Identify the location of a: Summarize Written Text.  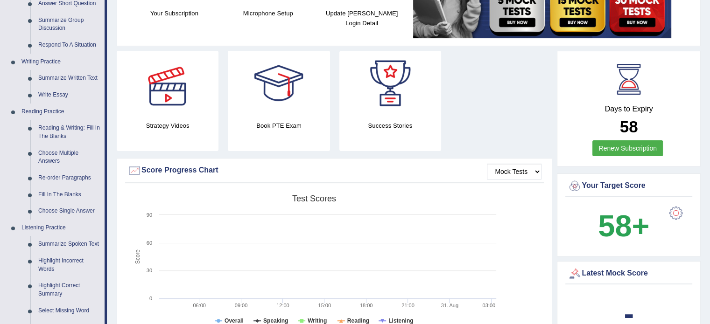
(69, 78).